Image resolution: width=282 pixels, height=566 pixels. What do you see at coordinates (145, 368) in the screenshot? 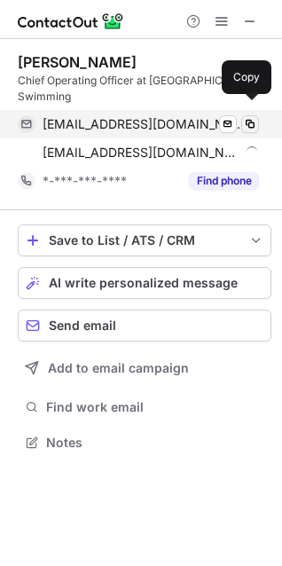
I see `button: Add to email campaign` at bounding box center [145, 368].